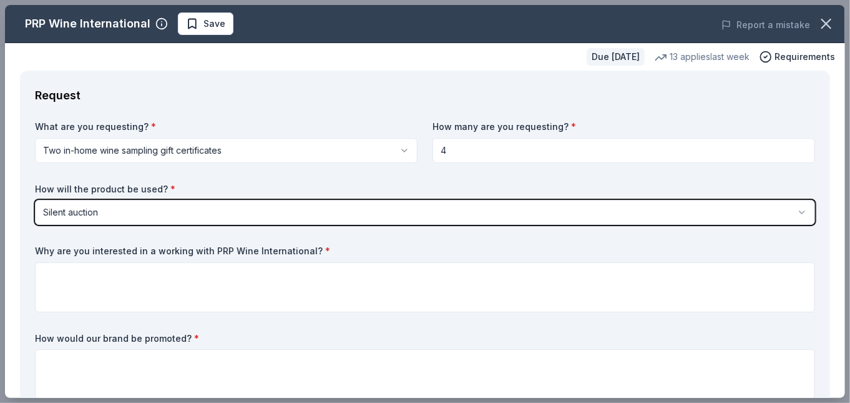 The height and width of the screenshot is (403, 850). Describe the element at coordinates (797, 57) in the screenshot. I see `button: Requirements` at that location.